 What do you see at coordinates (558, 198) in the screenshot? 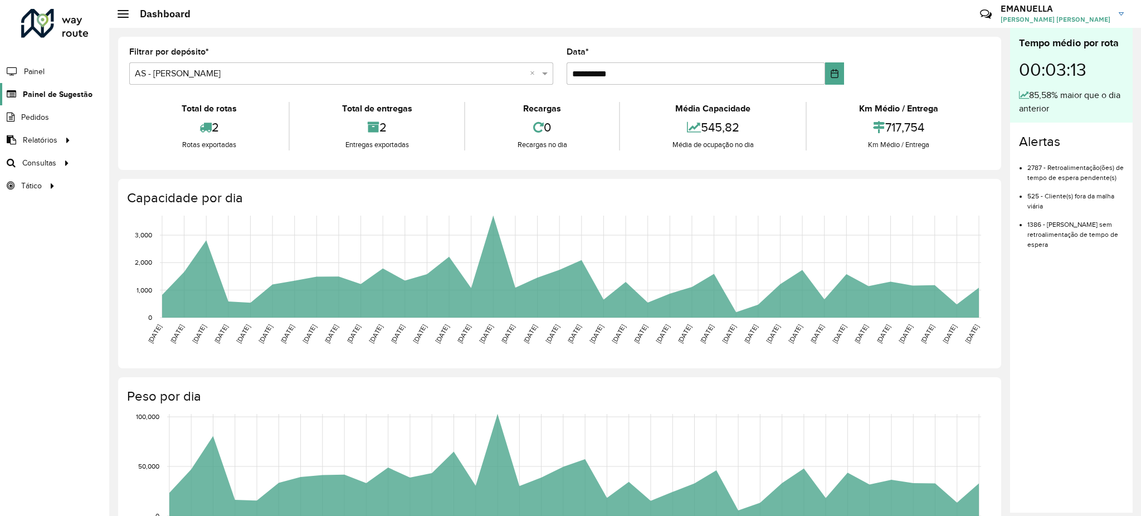
I see `h4: Capacidade por dia` at bounding box center [558, 198].